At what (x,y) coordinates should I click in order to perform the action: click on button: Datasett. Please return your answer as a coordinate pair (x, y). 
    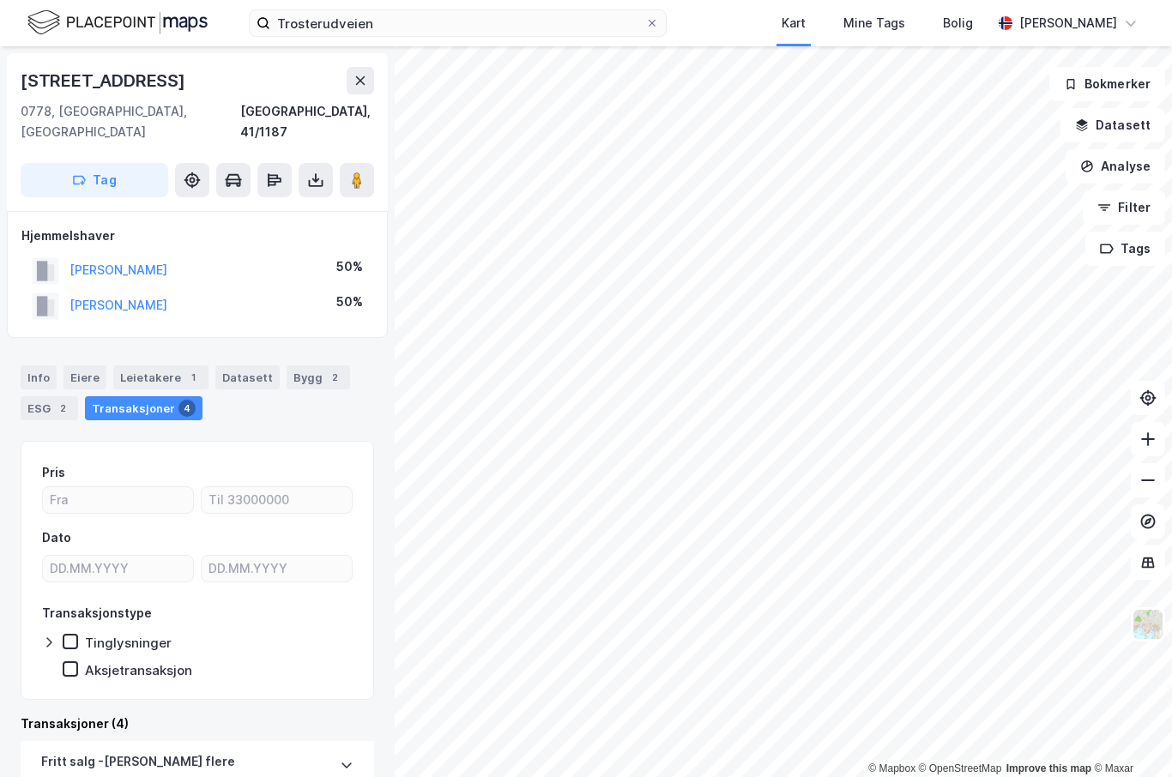
    Looking at the image, I should click on (1113, 125).